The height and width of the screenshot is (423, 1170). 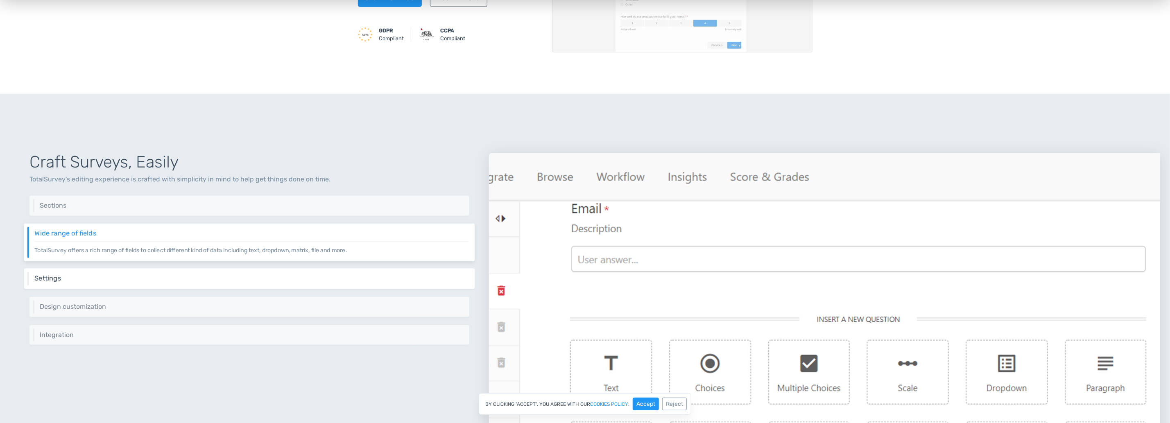 I want to click on strong: CCPA, so click(x=448, y=30).